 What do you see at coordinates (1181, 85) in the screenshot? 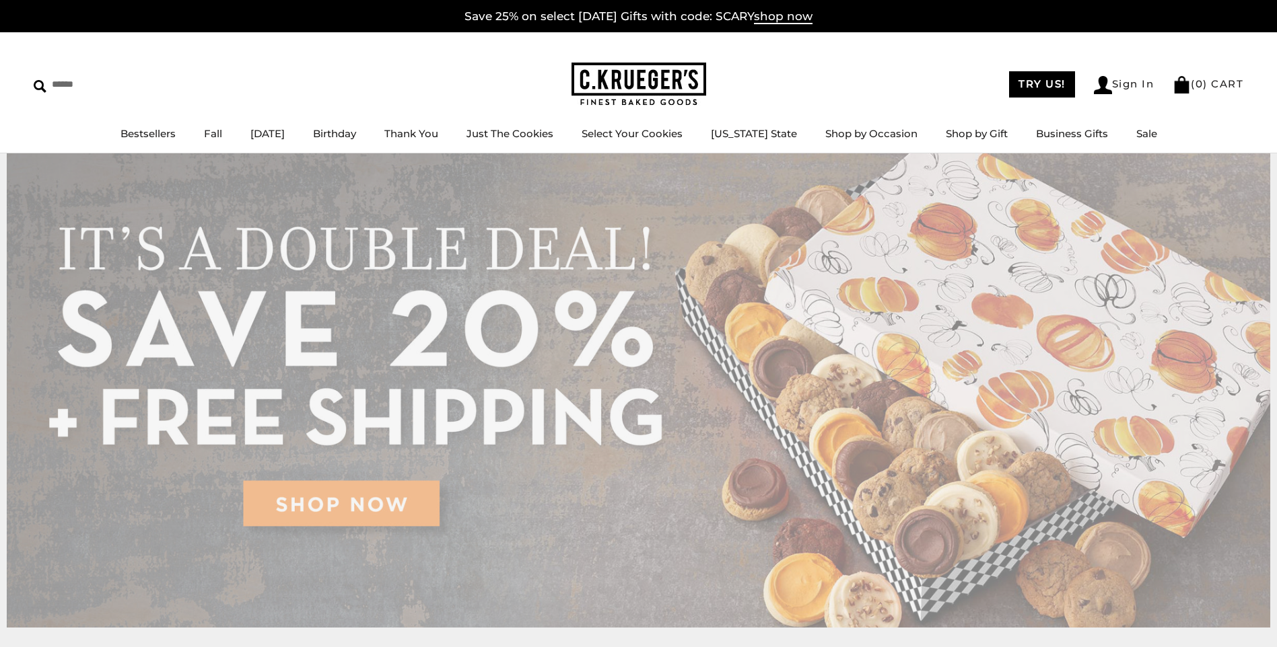
I see `img: Bag` at bounding box center [1181, 85].